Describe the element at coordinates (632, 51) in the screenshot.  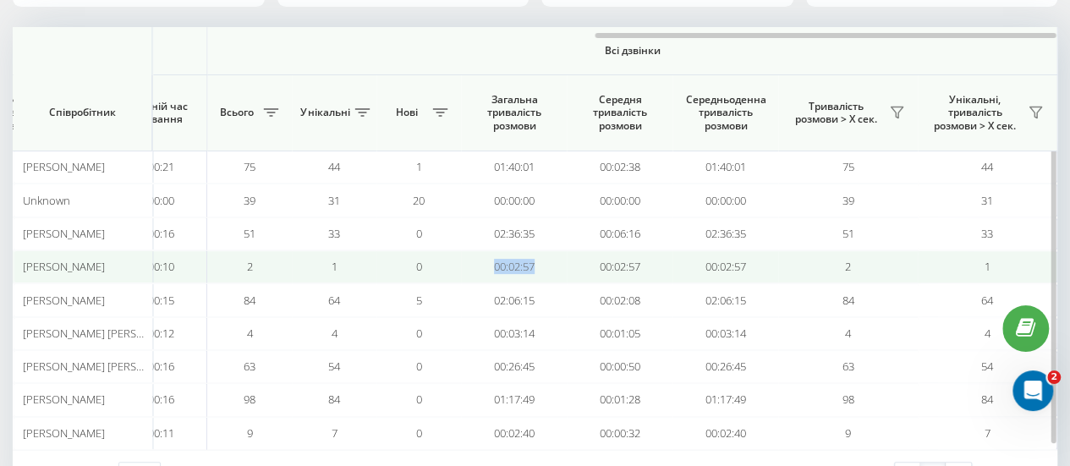
I see `span: Всі дзвінки` at that location.